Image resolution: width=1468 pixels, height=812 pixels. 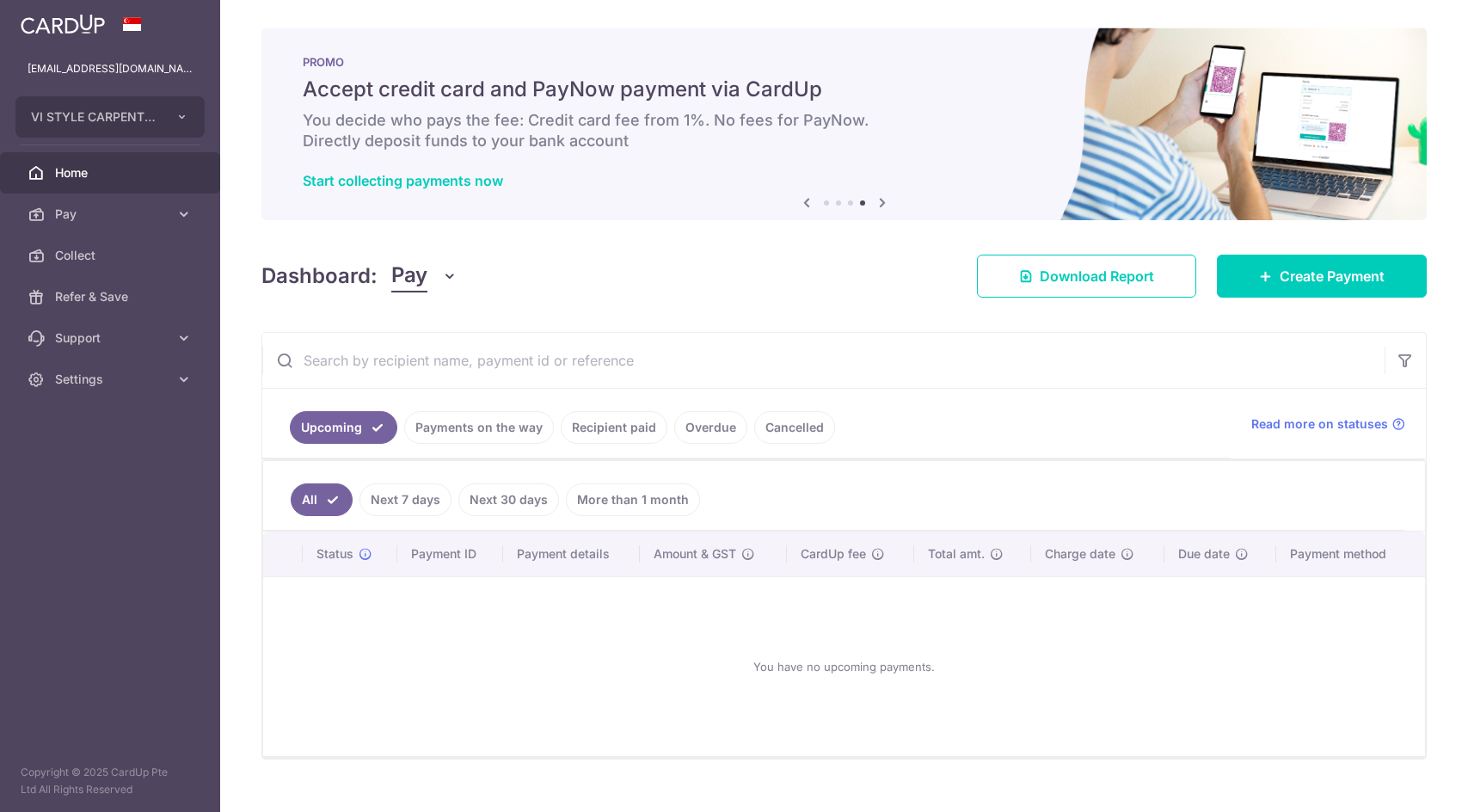 What do you see at coordinates (1322, 276) in the screenshot?
I see `a: Create Payment` at bounding box center [1322, 276].